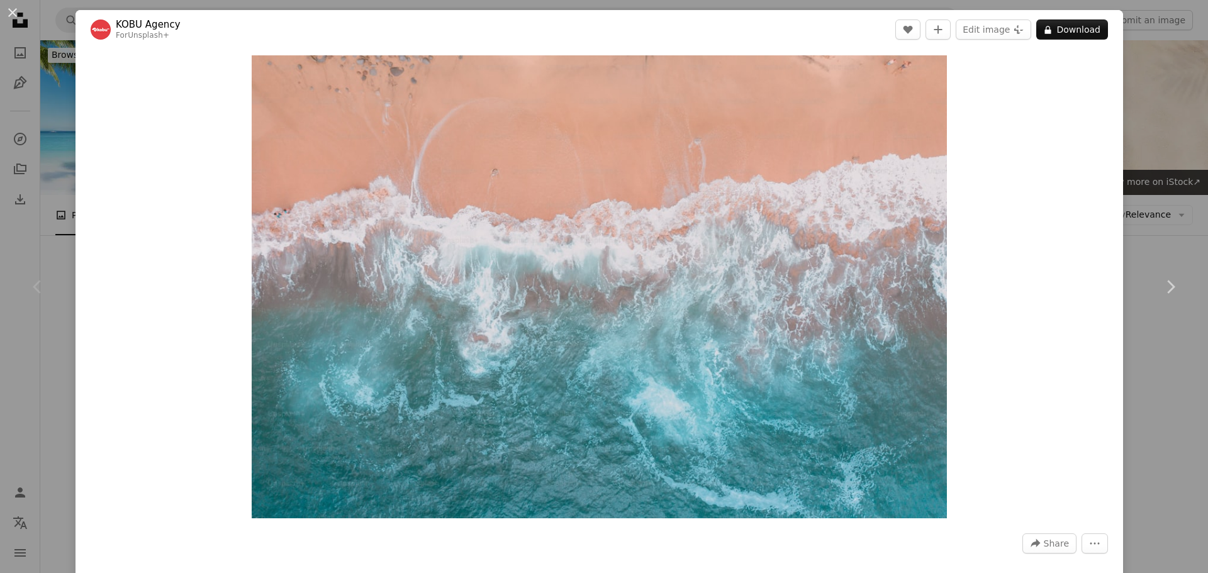 The image size is (1208, 573). What do you see at coordinates (1056, 544) in the screenshot?
I see `span: Share` at bounding box center [1056, 544].